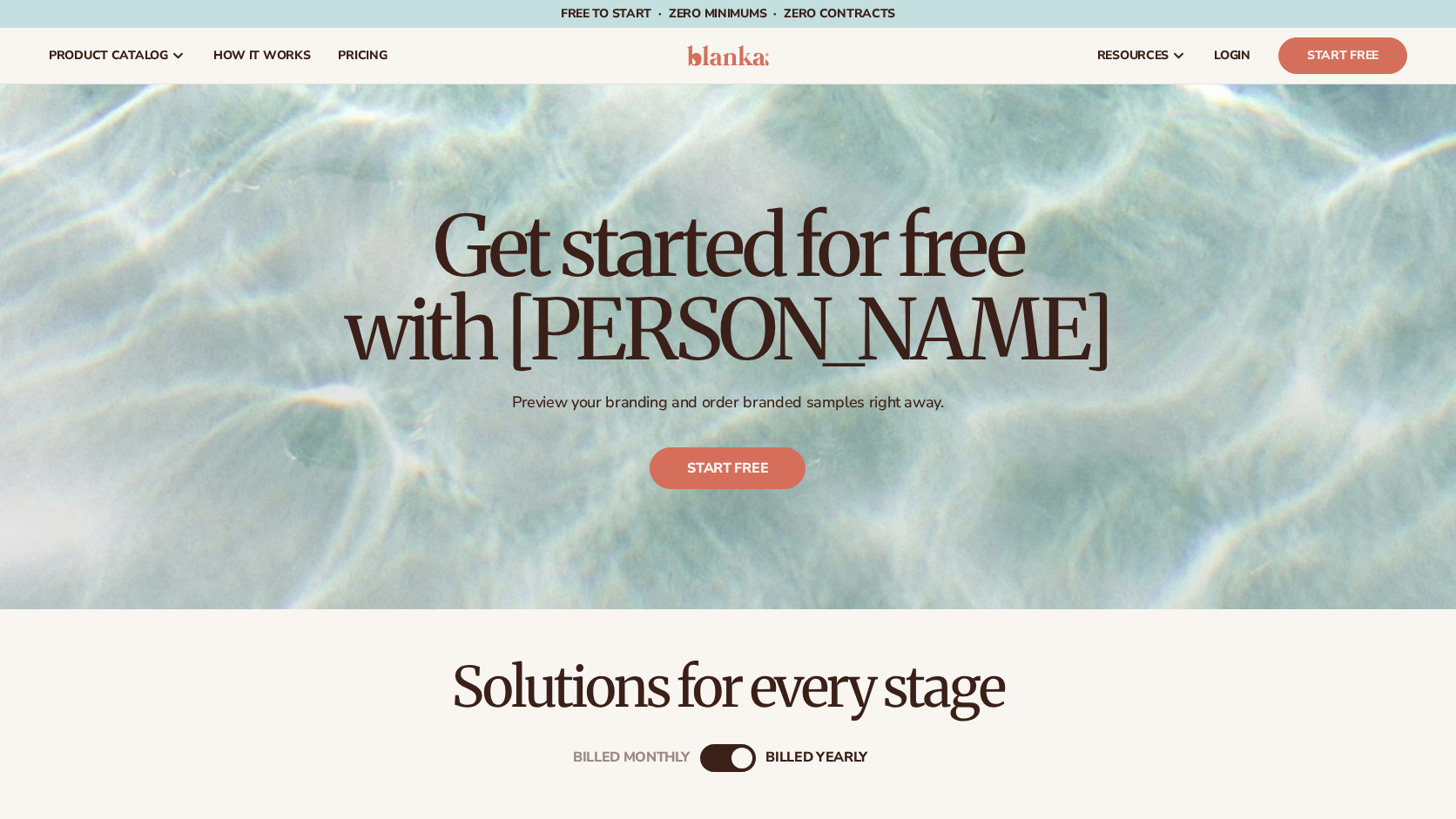 Image resolution: width=1456 pixels, height=819 pixels. What do you see at coordinates (631, 758) in the screenshot?
I see `div: Billed Monthly` at bounding box center [631, 758].